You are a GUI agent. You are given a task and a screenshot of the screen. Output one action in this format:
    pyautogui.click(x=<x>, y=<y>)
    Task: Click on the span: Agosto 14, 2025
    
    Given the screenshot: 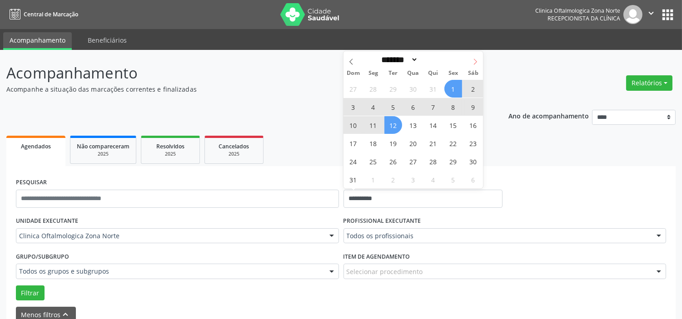 What is the action you would take?
    pyautogui.click(x=433, y=125)
    